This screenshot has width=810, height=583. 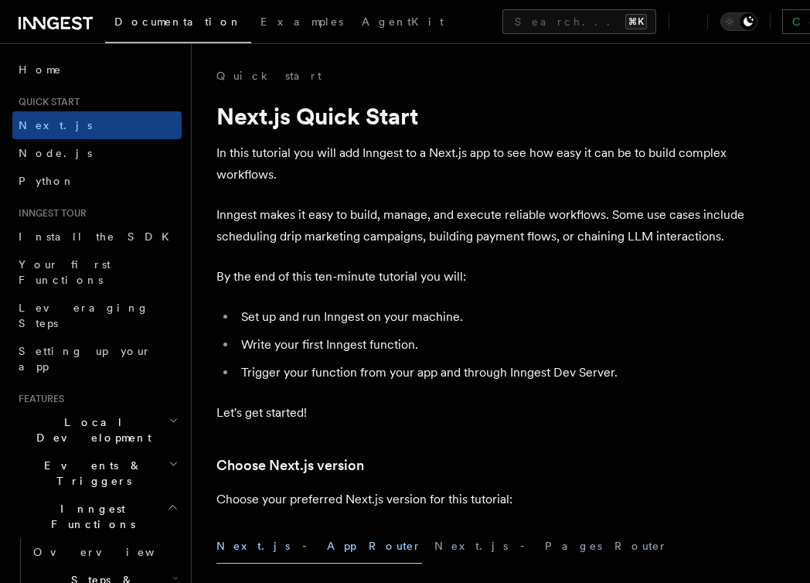 I want to click on p: Inngest makes it easy to build, manage, and execute reliable workflows. Some use cases include sc..., so click(x=501, y=226).